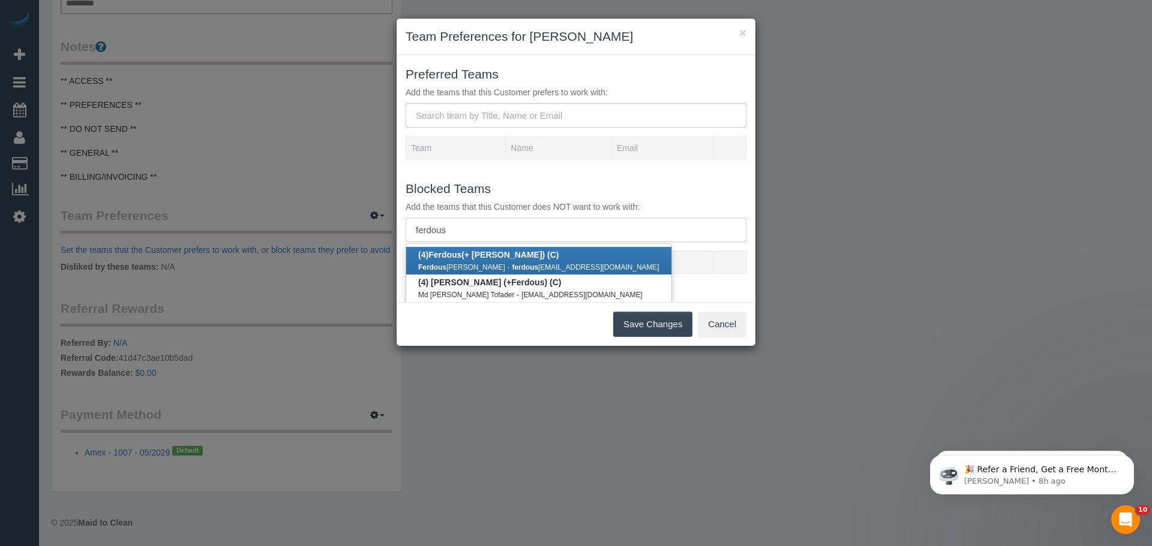  I want to click on th: Name, so click(558, 148).